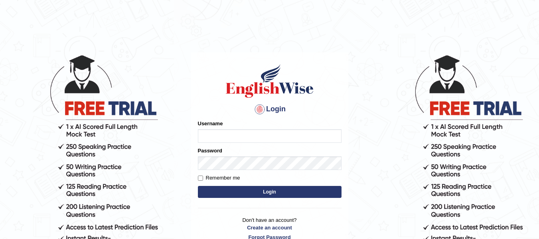 The height and width of the screenshot is (239, 539). Describe the element at coordinates (270, 109) in the screenshot. I see `h4: Login` at that location.